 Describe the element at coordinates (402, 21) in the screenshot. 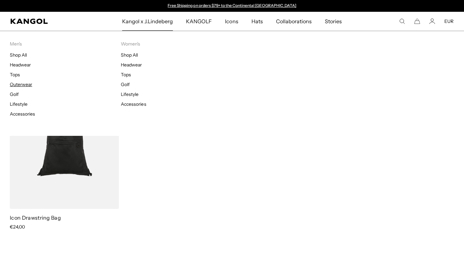

I see `summary: Search here` at that location.